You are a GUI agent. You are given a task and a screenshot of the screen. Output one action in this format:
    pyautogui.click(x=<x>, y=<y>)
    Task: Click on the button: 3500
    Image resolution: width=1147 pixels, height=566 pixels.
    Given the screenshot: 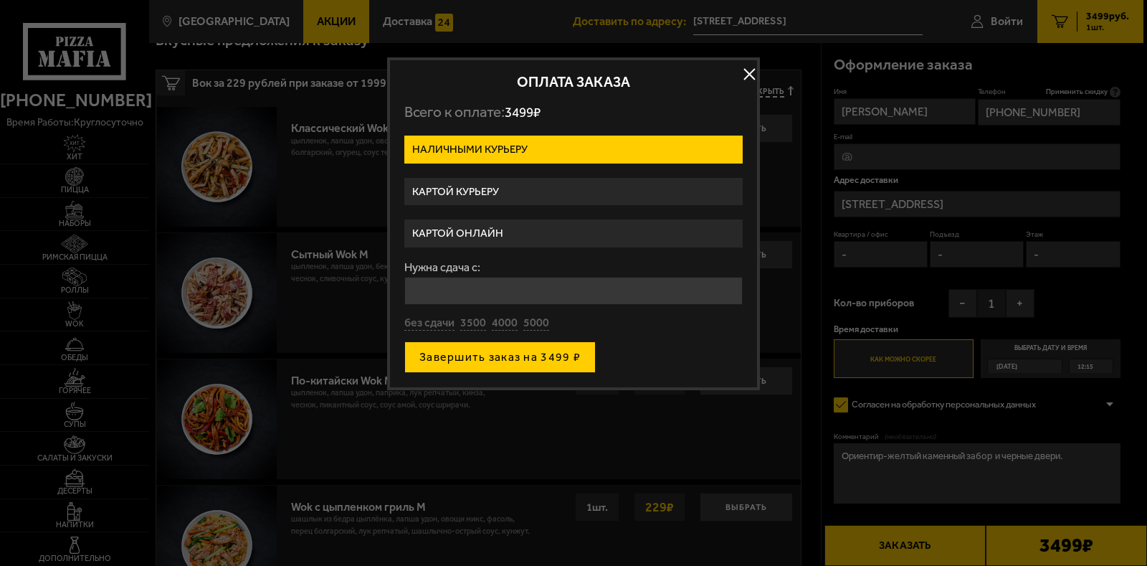 What is the action you would take?
    pyautogui.click(x=473, y=323)
    